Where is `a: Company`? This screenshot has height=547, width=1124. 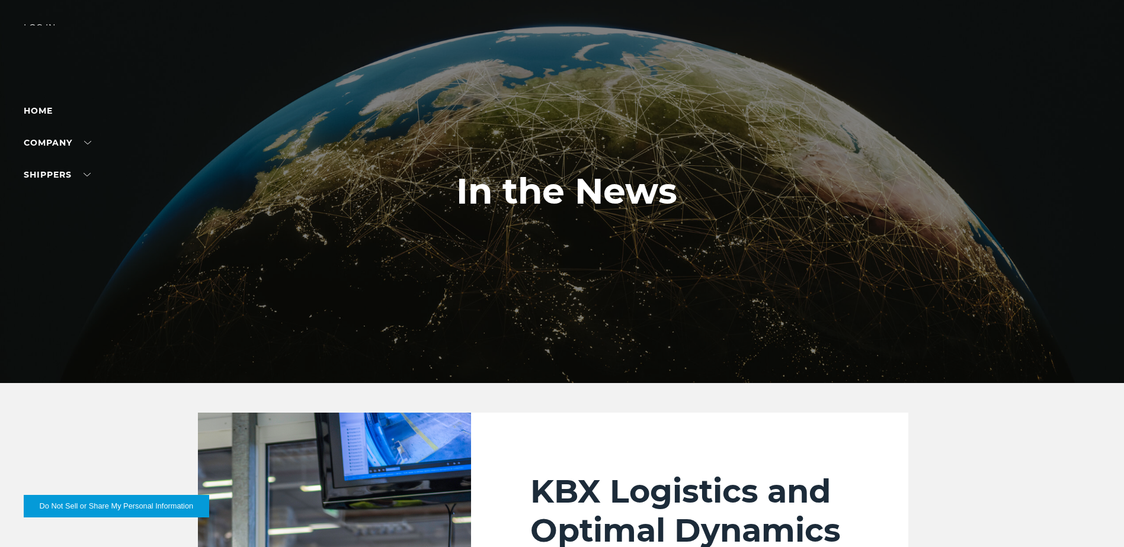
a: Company is located at coordinates (57, 143).